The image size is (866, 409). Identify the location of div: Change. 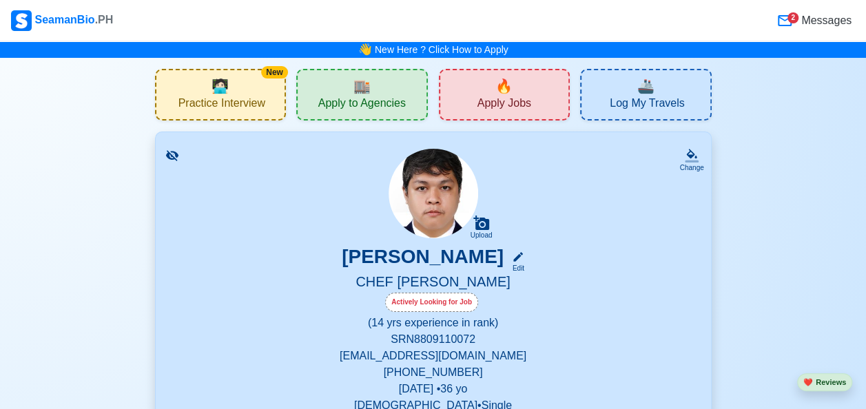
(691, 168).